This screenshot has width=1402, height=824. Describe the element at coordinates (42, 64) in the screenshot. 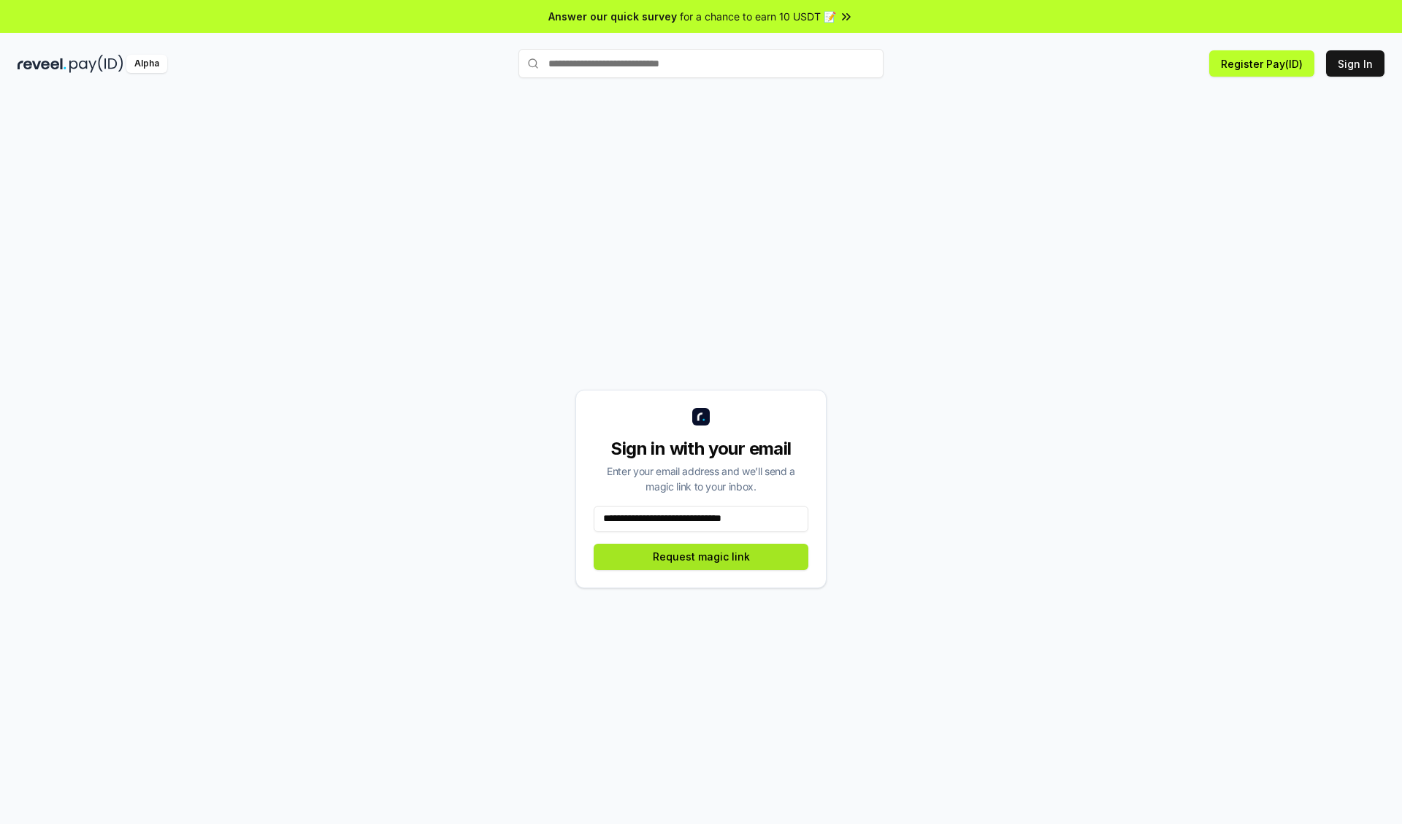

I see `img: reveel_dark` at that location.